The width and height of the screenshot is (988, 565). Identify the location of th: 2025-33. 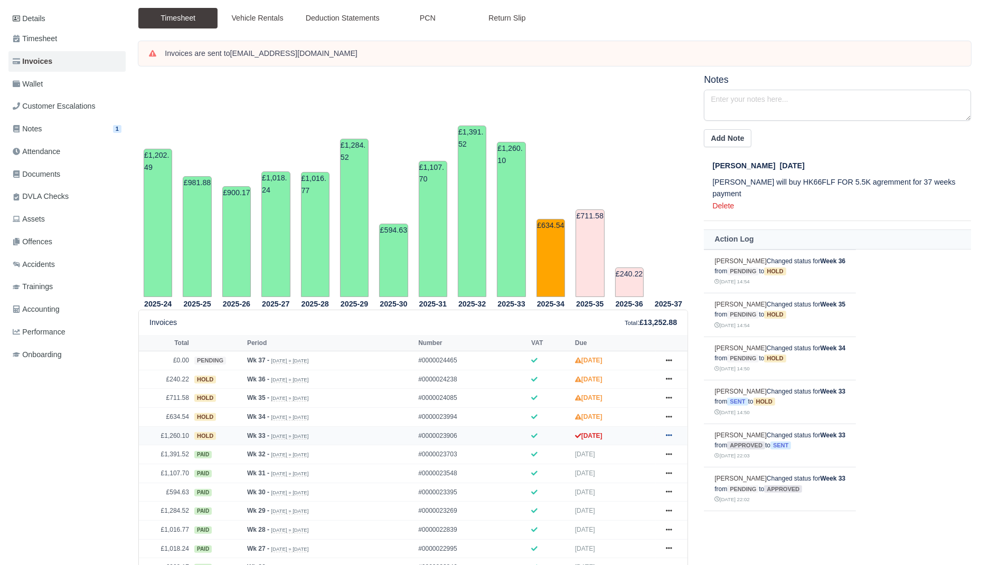
(511, 304).